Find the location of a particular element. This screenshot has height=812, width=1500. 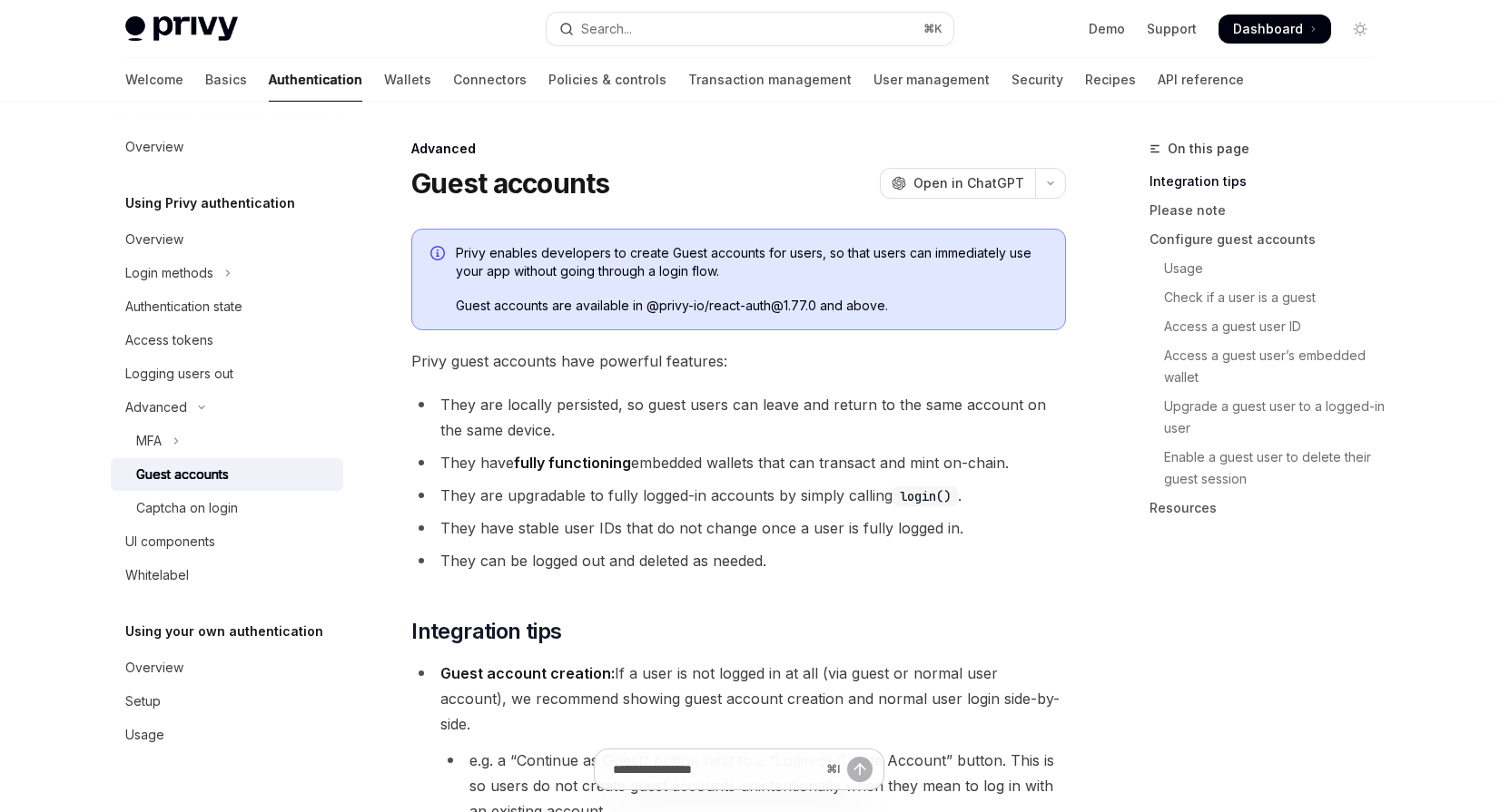

a: Authentication is located at coordinates (315, 80).